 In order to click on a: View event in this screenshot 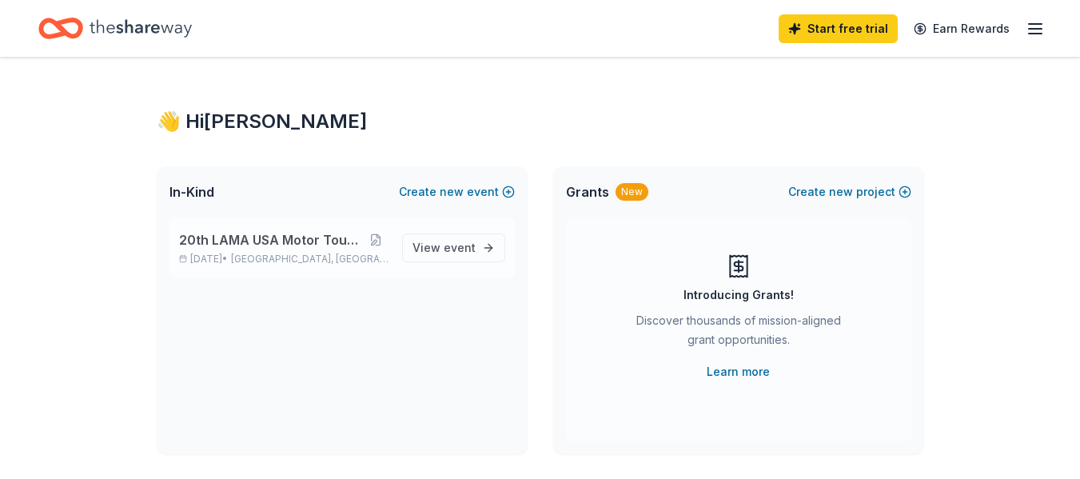, I will do `click(453, 248)`.